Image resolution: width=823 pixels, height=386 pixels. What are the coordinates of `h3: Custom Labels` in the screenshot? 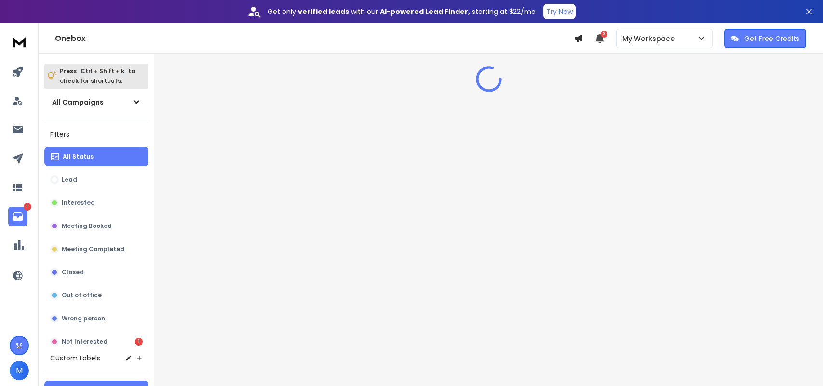 It's located at (75, 358).